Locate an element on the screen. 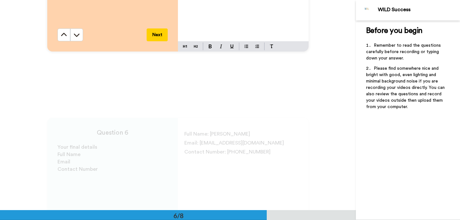 This screenshot has height=220, width=460. span: Your final details is located at coordinates (77, 147).